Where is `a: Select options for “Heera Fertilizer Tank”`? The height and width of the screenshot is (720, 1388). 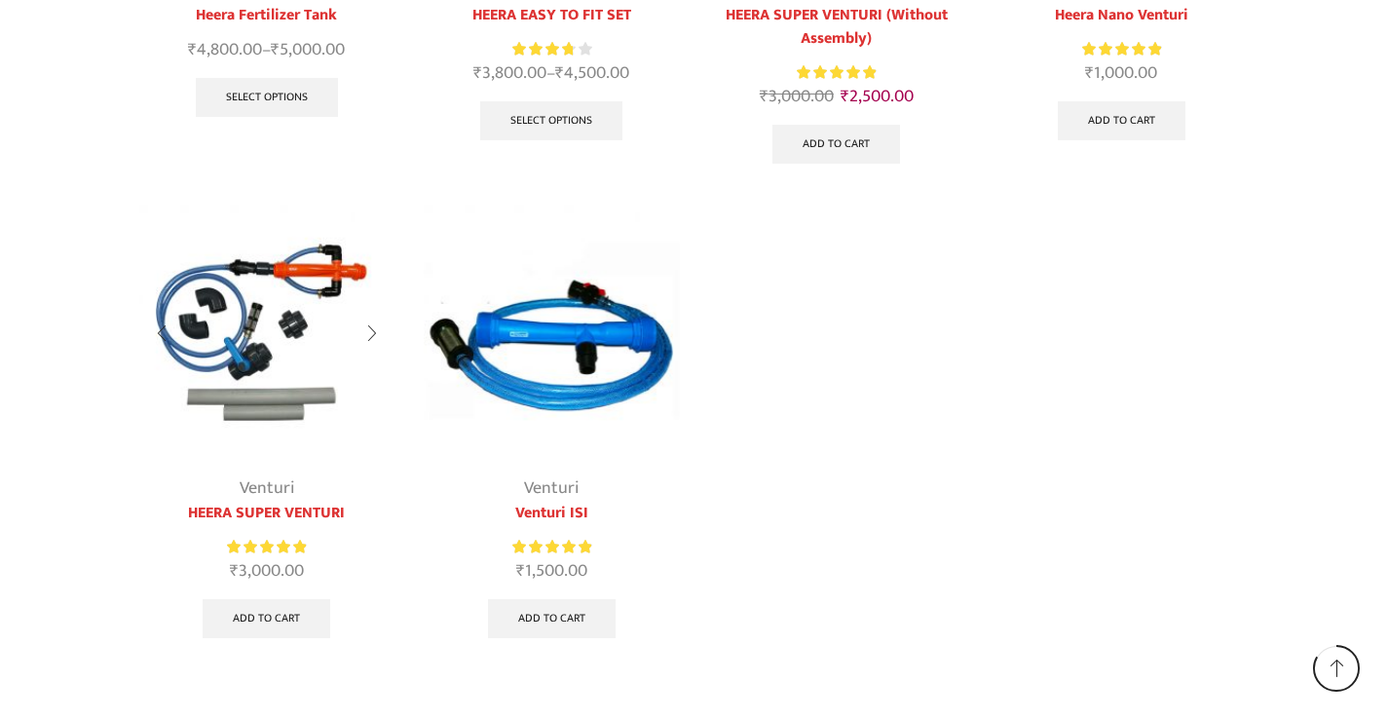 a: Select options for “Heera Fertilizer Tank” is located at coordinates (267, 97).